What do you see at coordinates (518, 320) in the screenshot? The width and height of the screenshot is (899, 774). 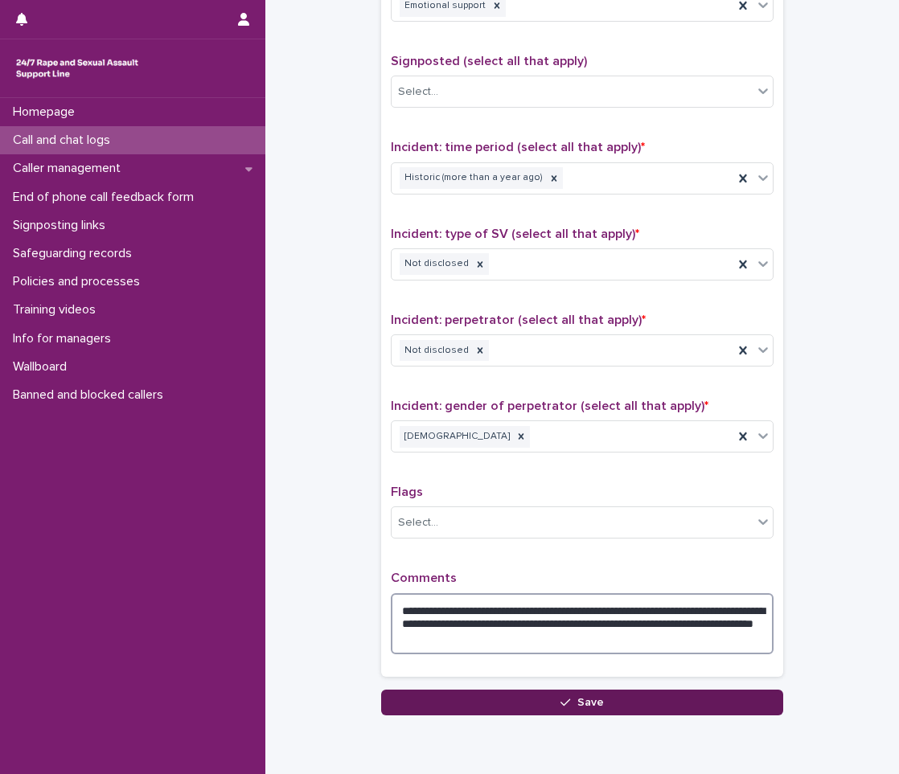 I see `span: Incident: perpetrator (select all that apply)` at bounding box center [518, 320].